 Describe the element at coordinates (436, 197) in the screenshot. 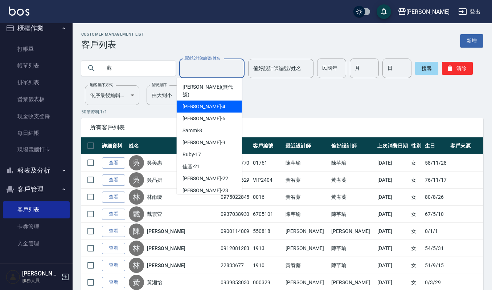

I see `td: 80/8/26` at that location.